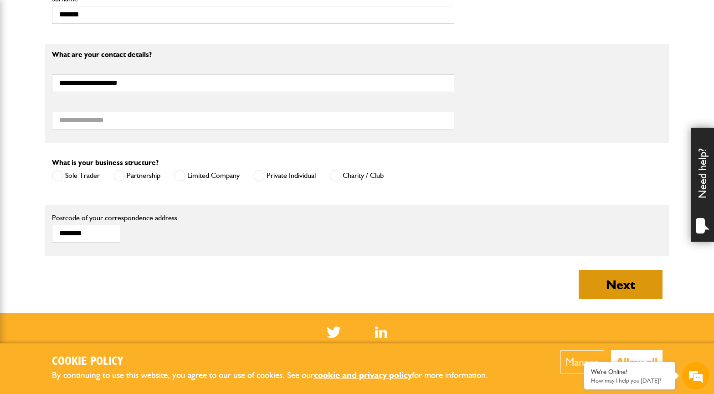 The height and width of the screenshot is (394, 714). Describe the element at coordinates (334, 332) in the screenshot. I see `img: Twitter` at that location.